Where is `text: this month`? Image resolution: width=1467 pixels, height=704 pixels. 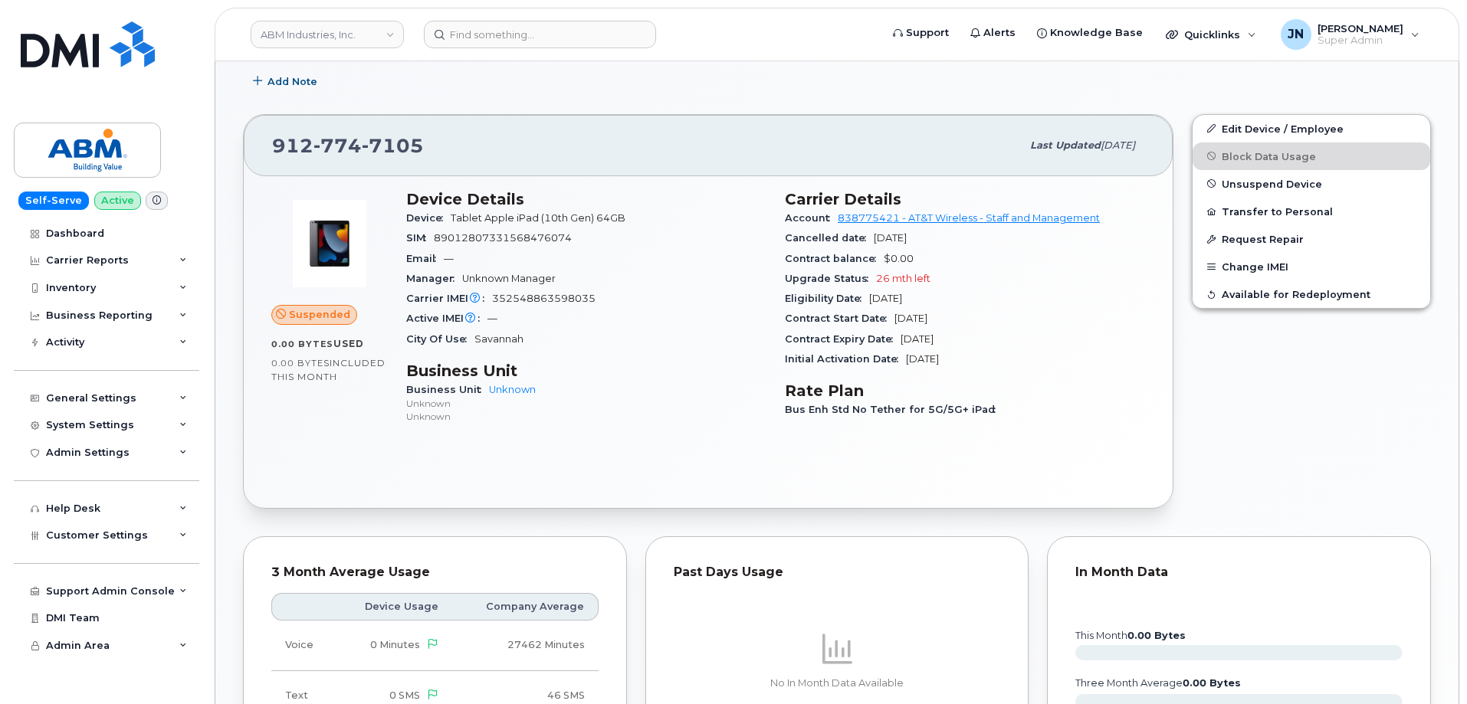 text: this month is located at coordinates (1130, 635).